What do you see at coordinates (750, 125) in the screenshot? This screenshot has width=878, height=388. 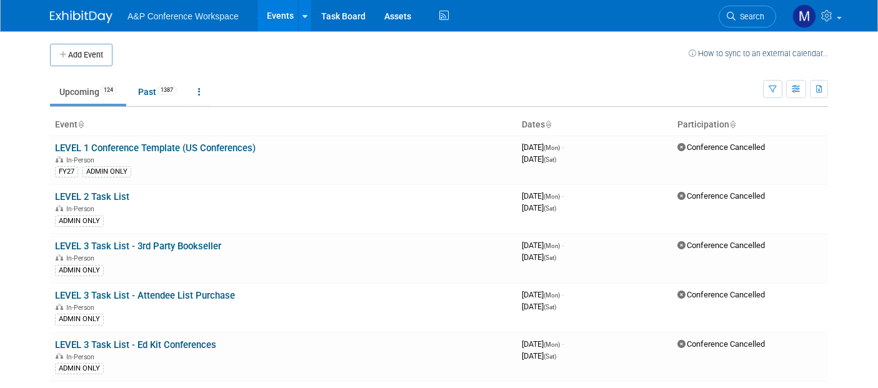 I see `th: Participation` at bounding box center [750, 125].